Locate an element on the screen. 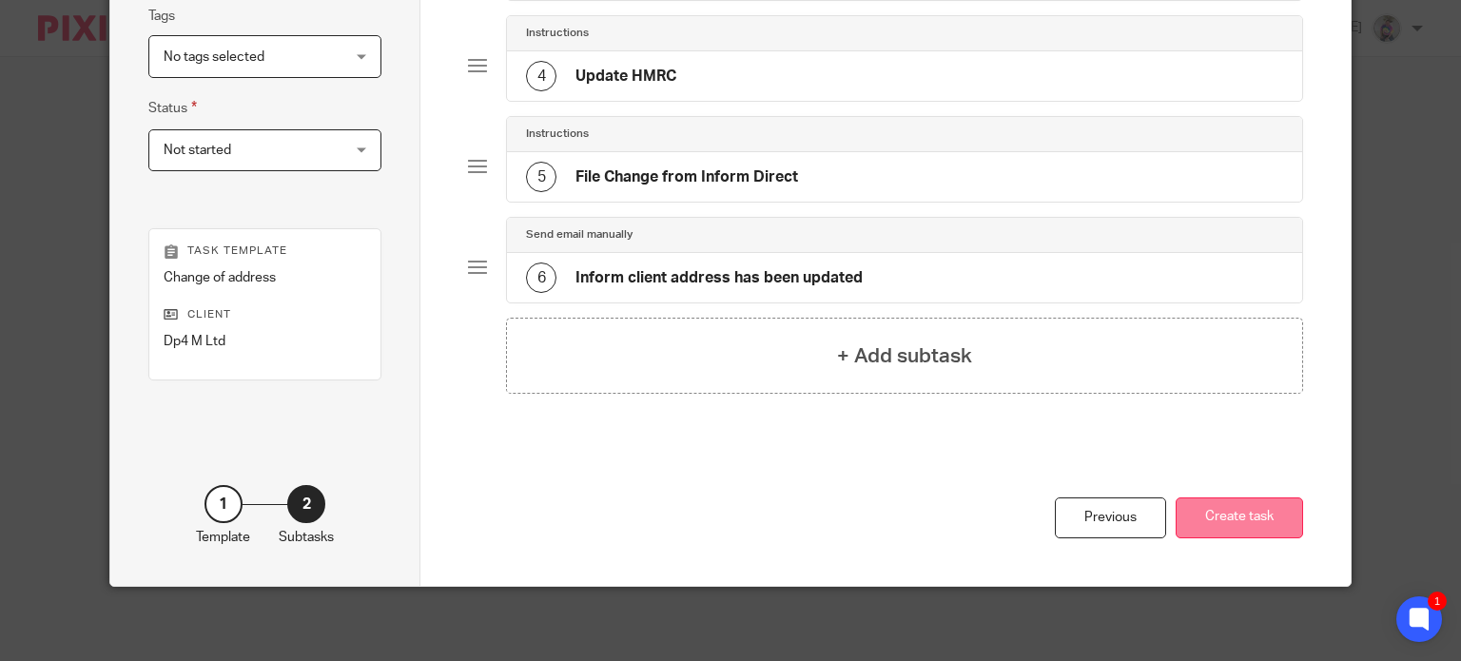 The image size is (1461, 661). div: 6 is located at coordinates (541, 278).